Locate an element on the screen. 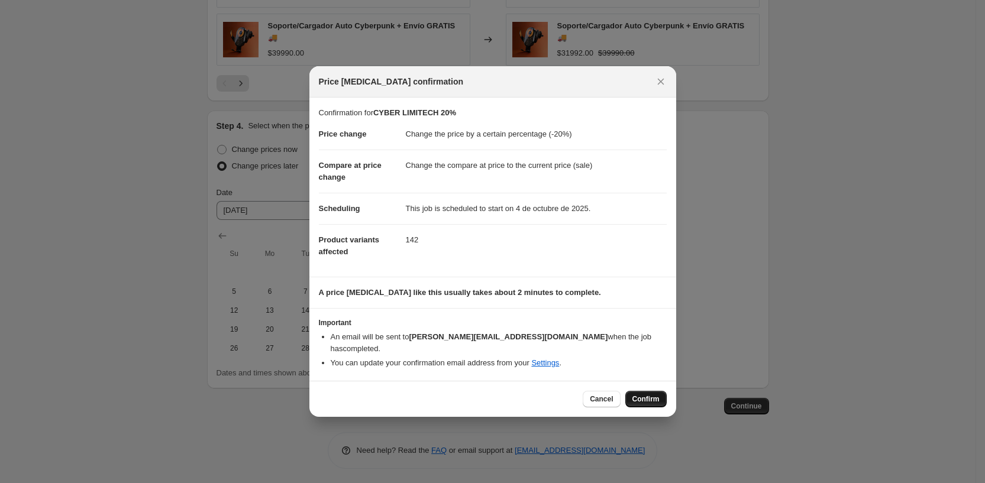  button: Cancel is located at coordinates (601, 399).